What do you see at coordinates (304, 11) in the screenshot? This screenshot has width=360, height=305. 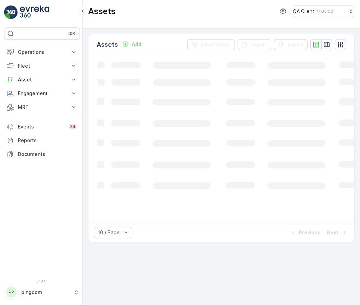 I see `p: QA Client` at bounding box center [304, 11].